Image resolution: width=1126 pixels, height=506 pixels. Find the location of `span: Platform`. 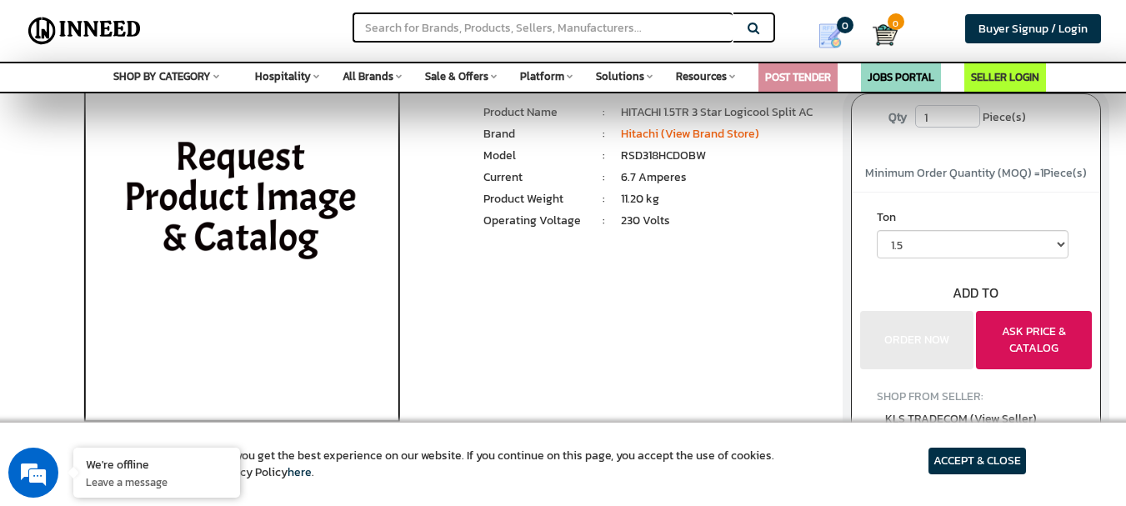

span: Platform is located at coordinates (542, 76).